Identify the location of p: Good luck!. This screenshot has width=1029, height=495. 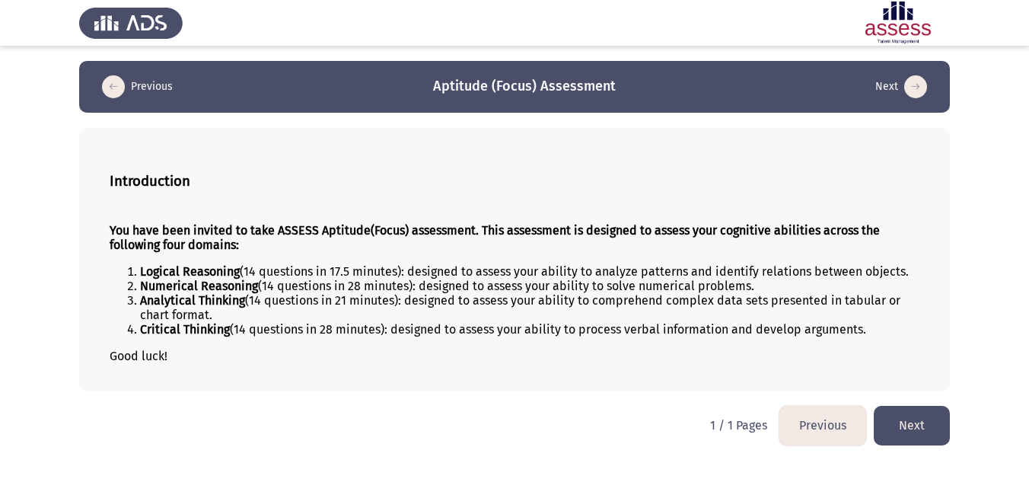
(514, 355).